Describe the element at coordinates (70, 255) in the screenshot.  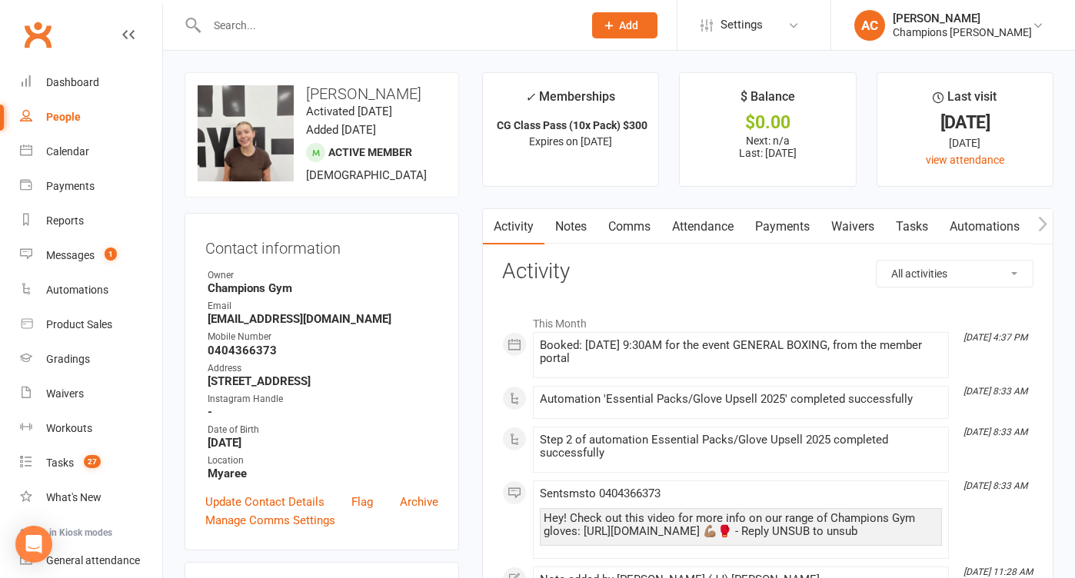
I see `div: Messages` at that location.